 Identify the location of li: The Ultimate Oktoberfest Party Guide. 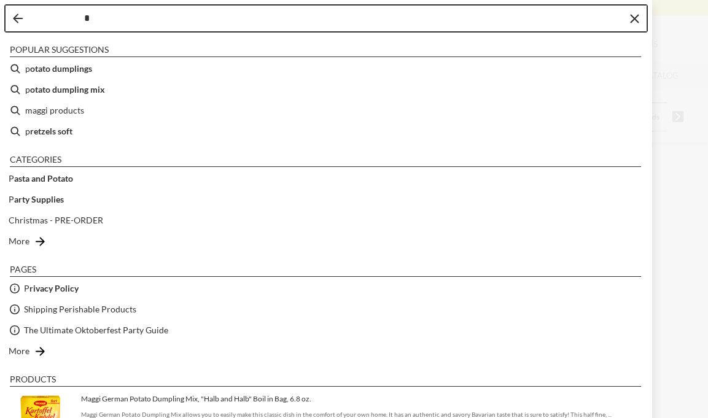
(326, 330).